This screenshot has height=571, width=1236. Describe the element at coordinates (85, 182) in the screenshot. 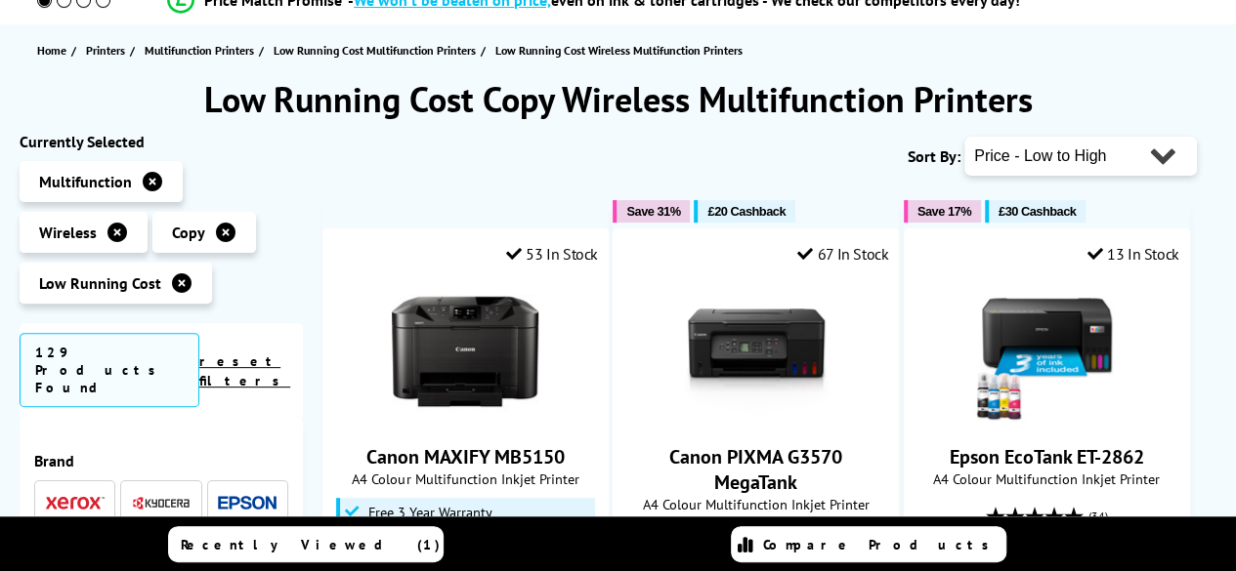

I see `span: Multifunction` at that location.